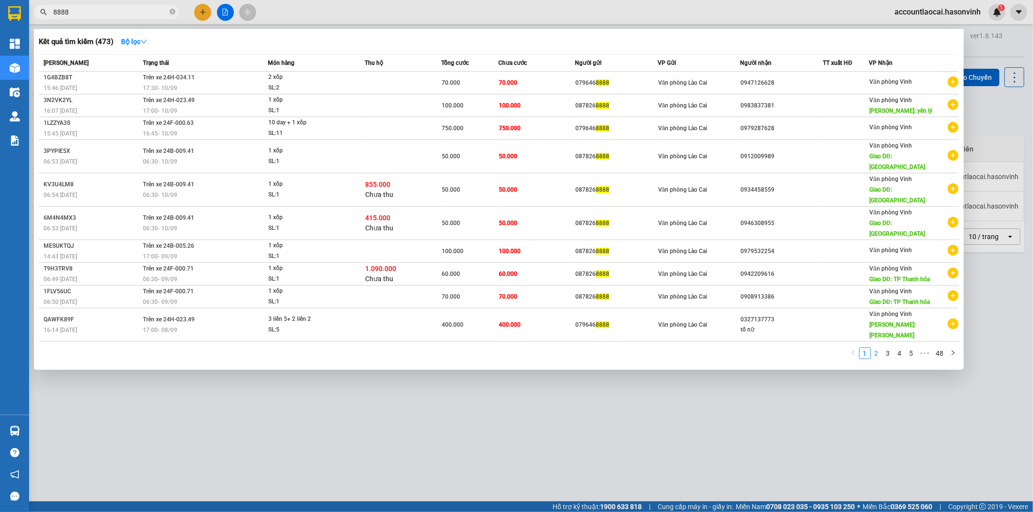 This screenshot has height=512, width=1033. Describe the element at coordinates (756, 63) in the screenshot. I see `span: Người nhận` at that location.